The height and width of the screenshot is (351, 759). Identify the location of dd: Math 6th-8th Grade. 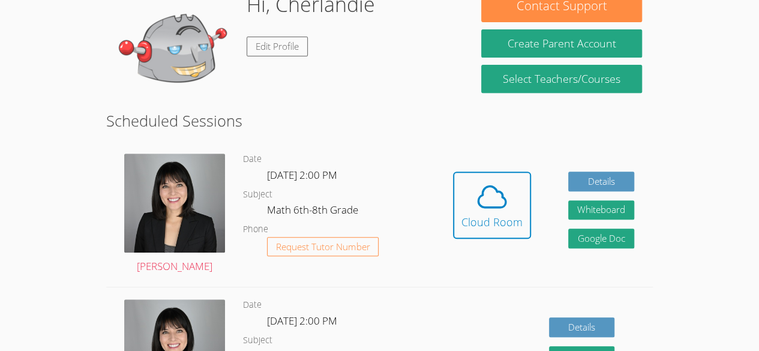
(314, 212).